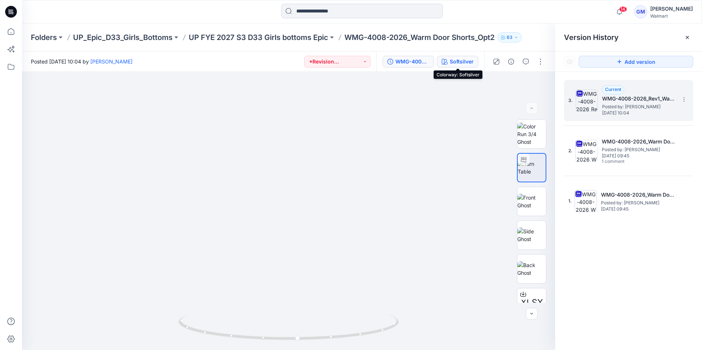 The width and height of the screenshot is (702, 350). What do you see at coordinates (570, 62) in the screenshot?
I see `button: Show Hidden Versions` at bounding box center [570, 62].